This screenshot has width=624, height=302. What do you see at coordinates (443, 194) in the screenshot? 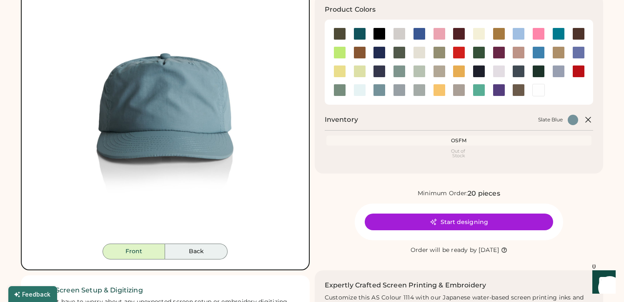
I see `div: Minimum Order:` at bounding box center [443, 194].